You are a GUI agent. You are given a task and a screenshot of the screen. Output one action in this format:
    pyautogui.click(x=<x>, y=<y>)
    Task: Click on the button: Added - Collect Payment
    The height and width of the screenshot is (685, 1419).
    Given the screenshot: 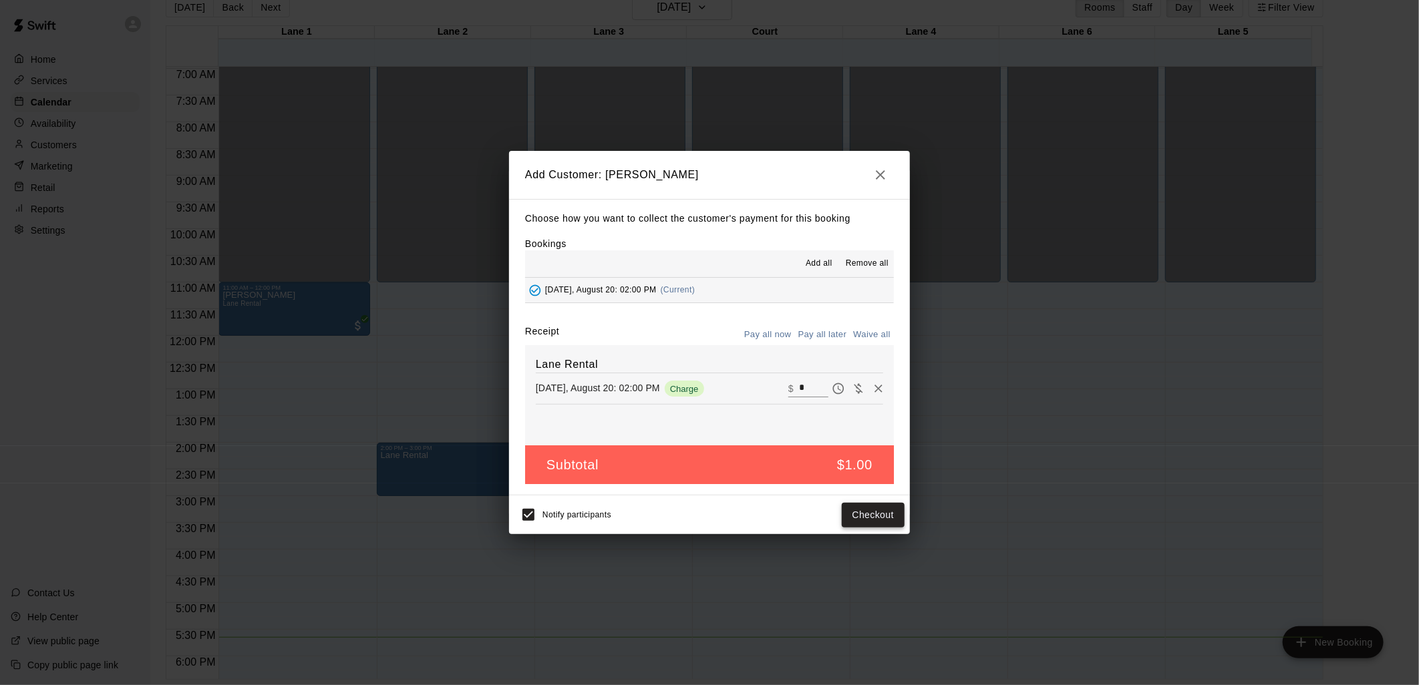 What is the action you would take?
    pyautogui.click(x=535, y=291)
    